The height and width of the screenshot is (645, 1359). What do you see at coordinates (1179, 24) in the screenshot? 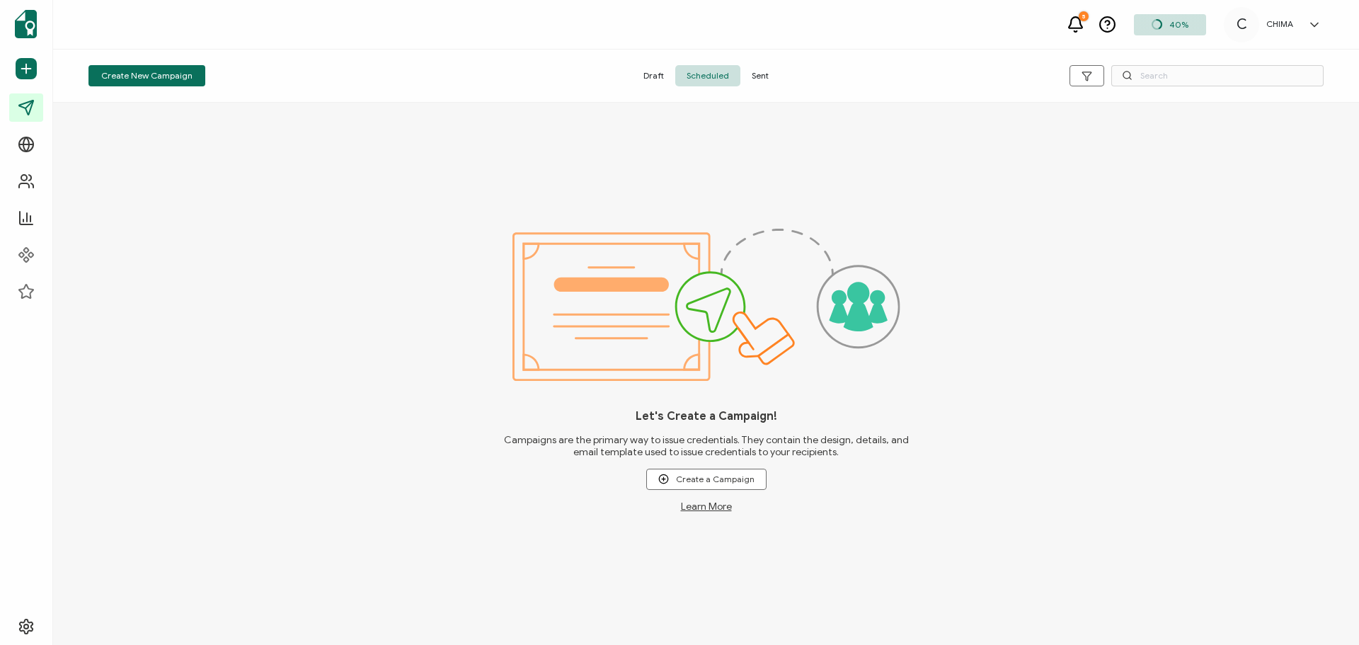
I see `span: 40%` at bounding box center [1179, 24].